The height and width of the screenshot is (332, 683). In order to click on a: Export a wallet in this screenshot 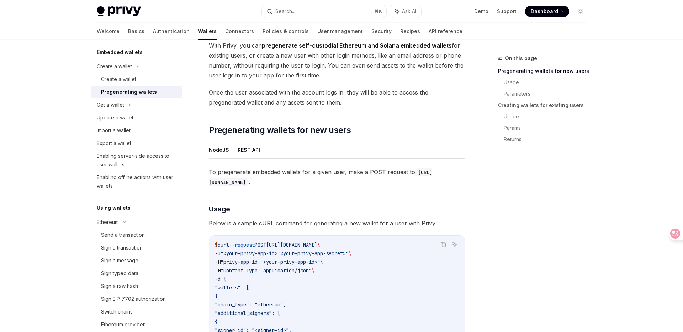, I will do `click(137, 143)`.